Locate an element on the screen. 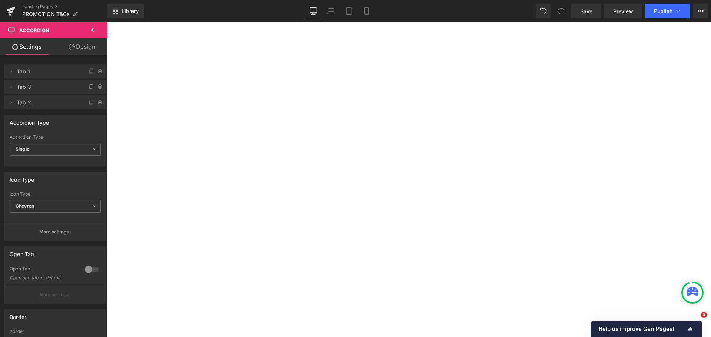  a: Tablet is located at coordinates (349, 11).